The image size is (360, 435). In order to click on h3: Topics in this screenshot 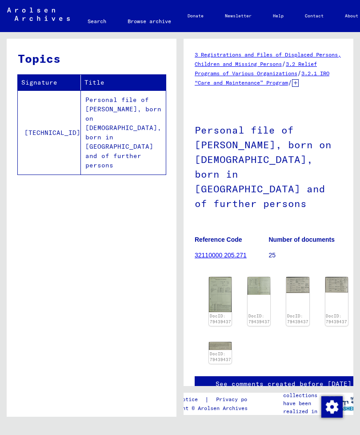, I will do `click(91, 58)`.